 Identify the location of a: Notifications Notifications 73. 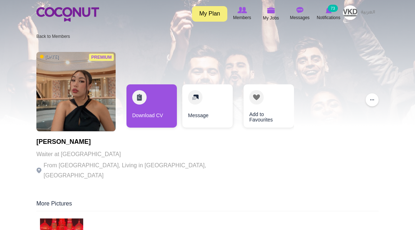
(329, 14).